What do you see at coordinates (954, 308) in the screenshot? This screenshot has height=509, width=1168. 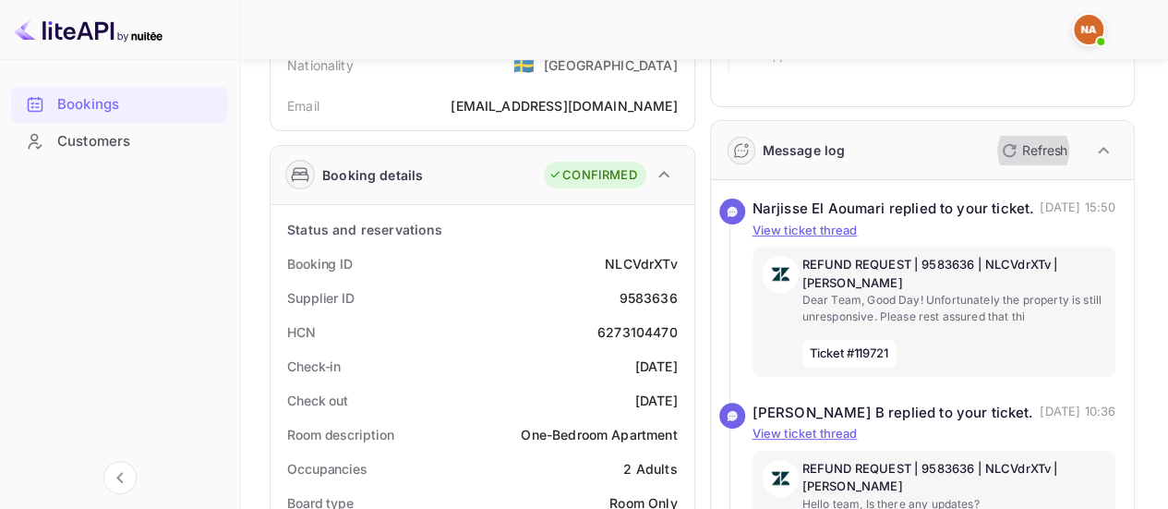 I see `p: Dear Team, Good Day! Unfortunately the property is still unresponsive. Please rest assured that thi` at bounding box center [954, 308].